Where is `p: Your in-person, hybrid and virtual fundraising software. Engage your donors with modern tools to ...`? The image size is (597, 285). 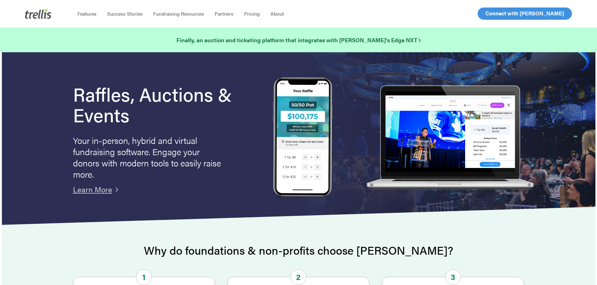
p: Your in-person, hybrid and virtual fundraising software. Engage your donors with modern tools to ... is located at coordinates (148, 157).